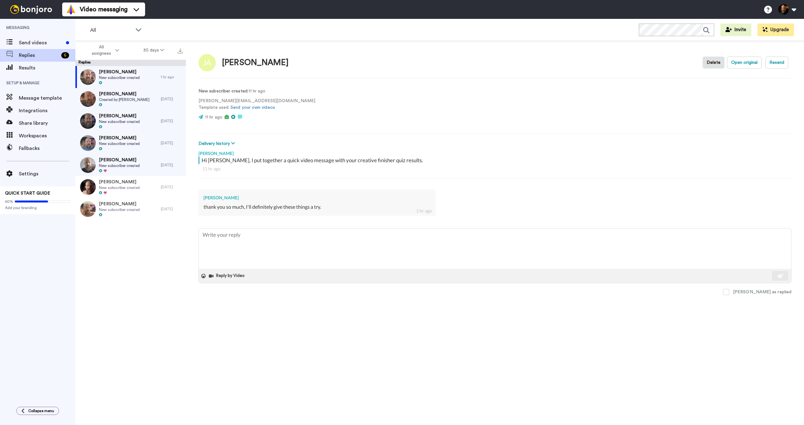 The height and width of the screenshot is (425, 804). What do you see at coordinates (38, 208) in the screenshot?
I see `span: Add your branding` at bounding box center [38, 208].